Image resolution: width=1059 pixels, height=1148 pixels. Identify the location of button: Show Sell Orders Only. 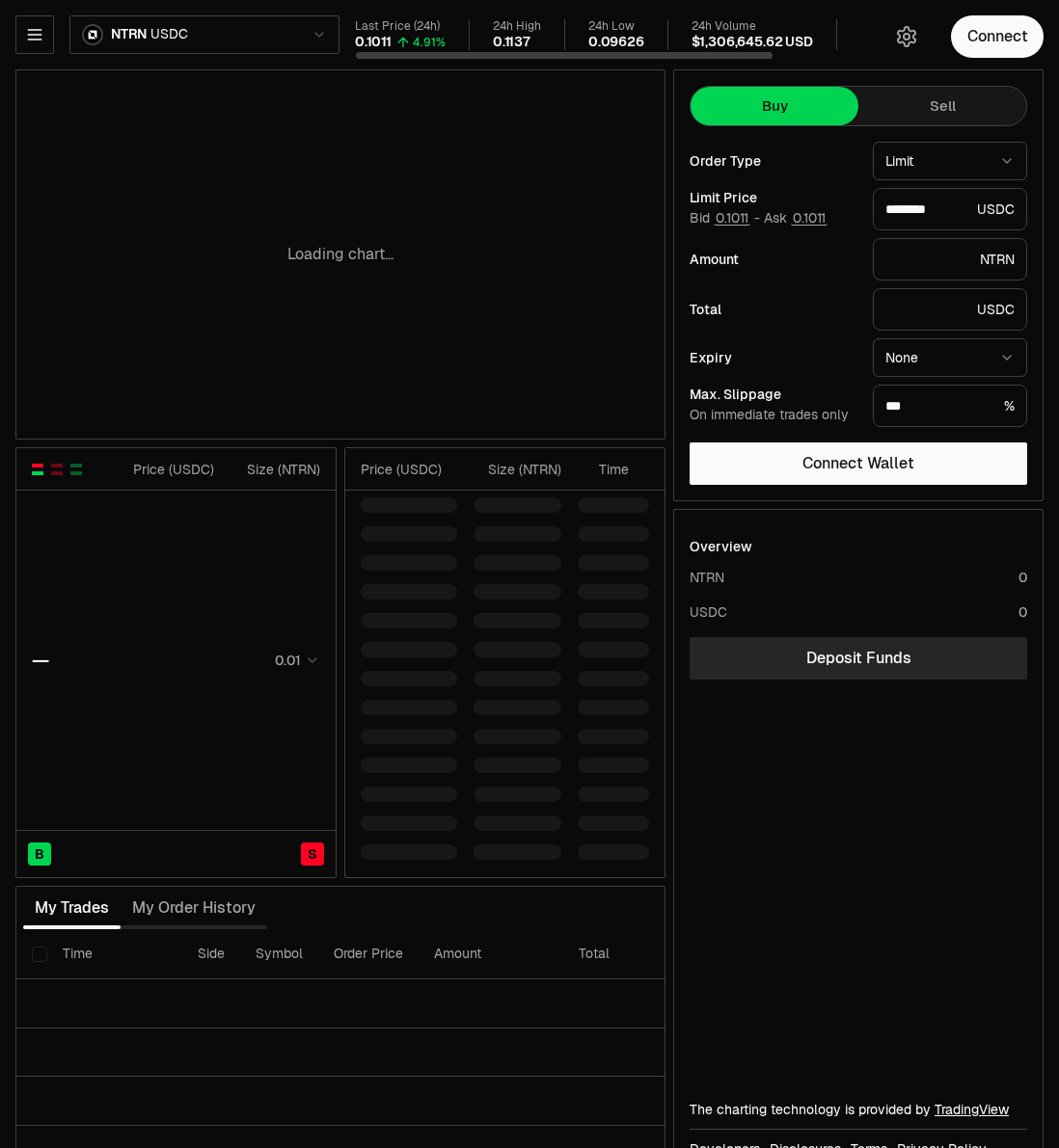
(57, 469).